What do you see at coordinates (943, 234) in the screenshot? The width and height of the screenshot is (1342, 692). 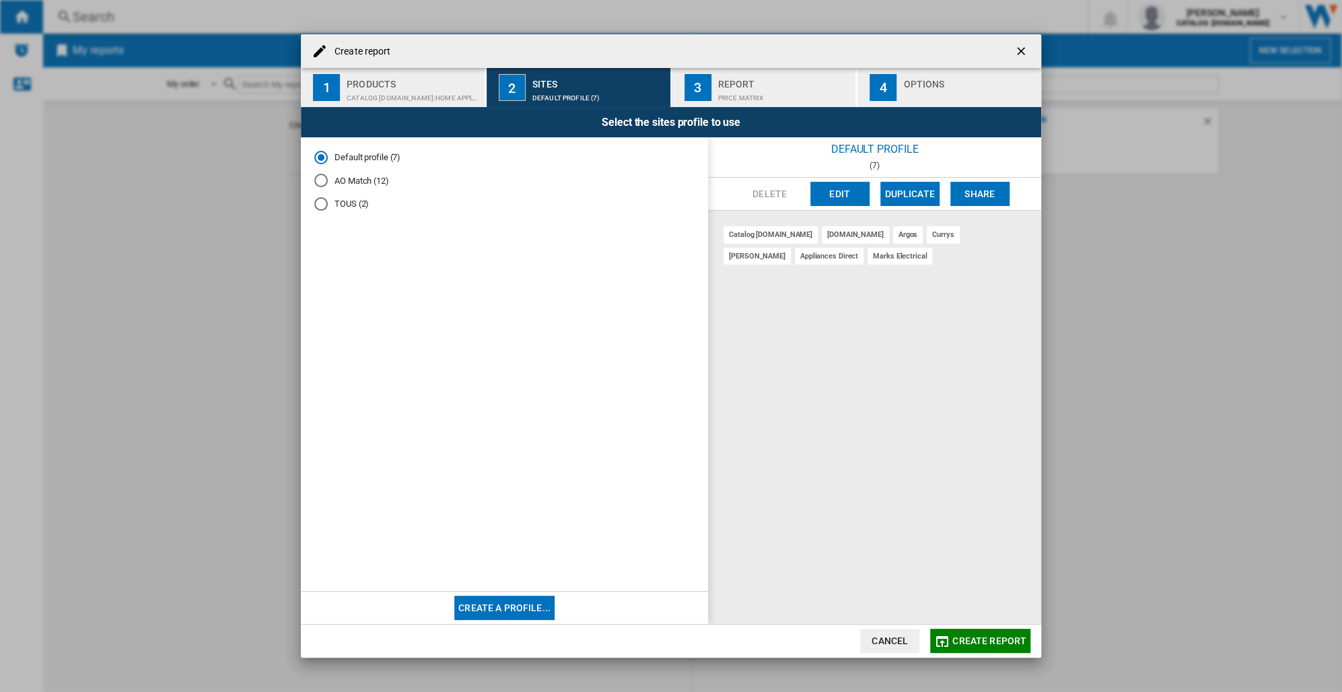 I see `div: currys` at bounding box center [943, 234].